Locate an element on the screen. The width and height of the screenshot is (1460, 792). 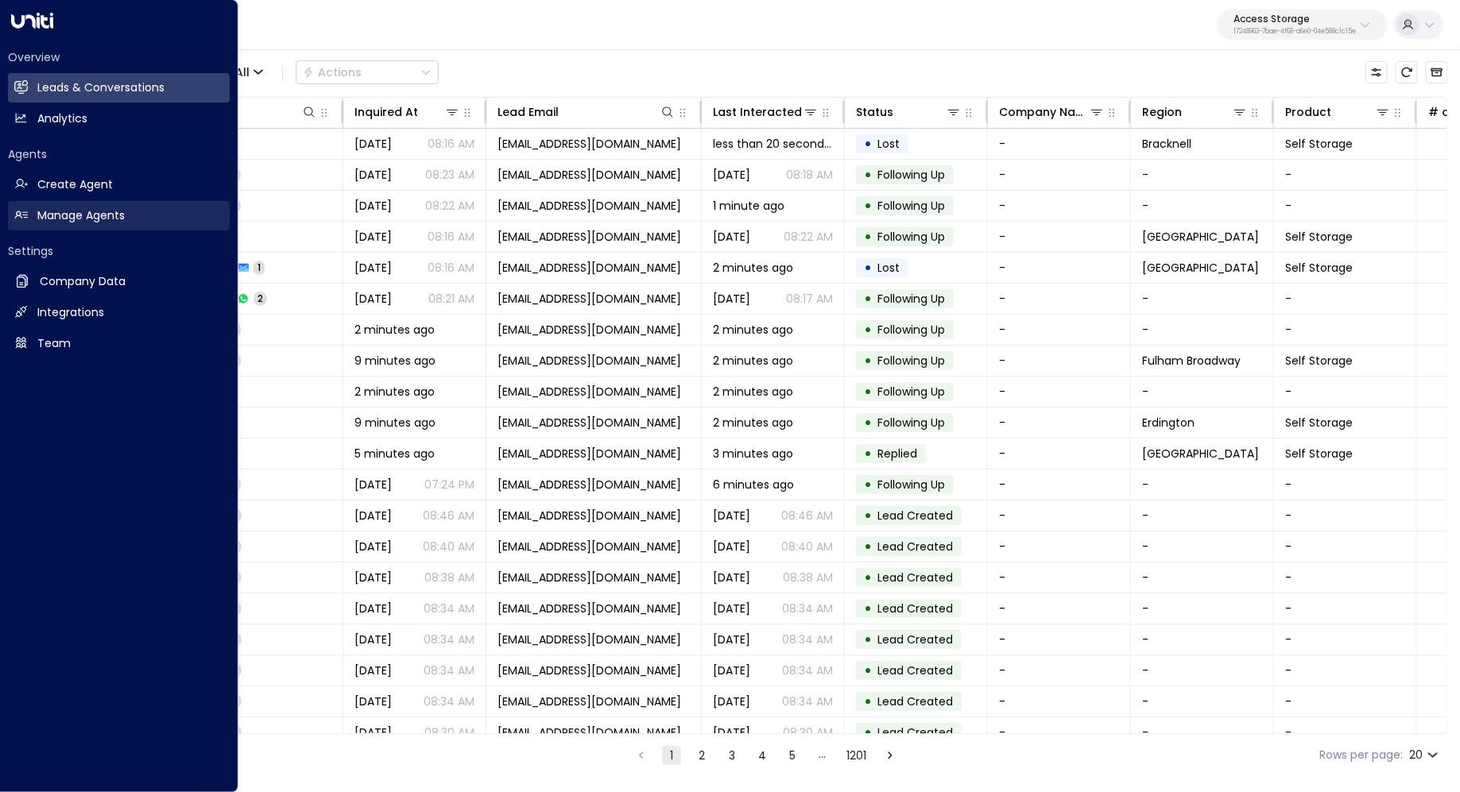
h2: Leads & Conversations is located at coordinates (101, 87).